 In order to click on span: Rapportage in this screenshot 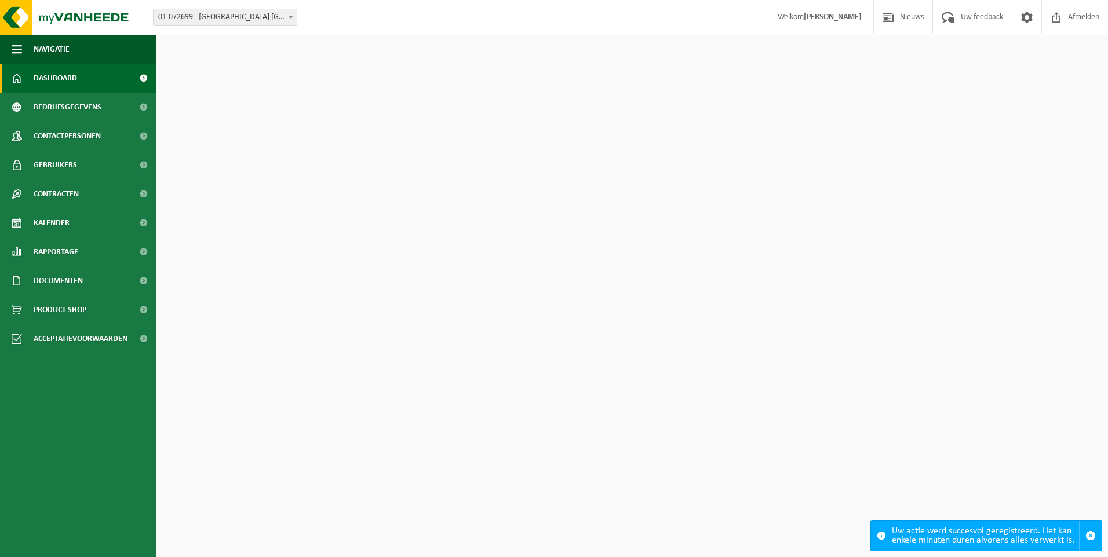, I will do `click(56, 252)`.